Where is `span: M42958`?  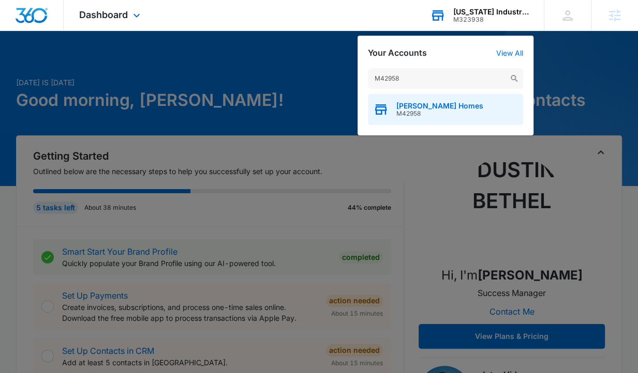 span: M42958 is located at coordinates (440, 114).